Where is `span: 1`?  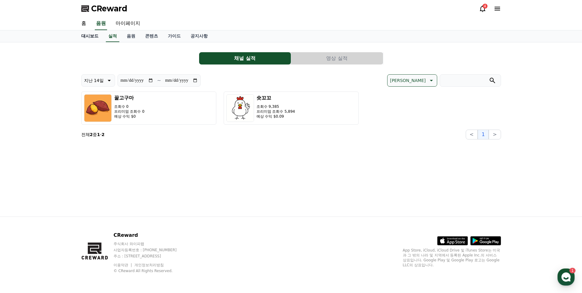 span: 1 is located at coordinates (63, 197).